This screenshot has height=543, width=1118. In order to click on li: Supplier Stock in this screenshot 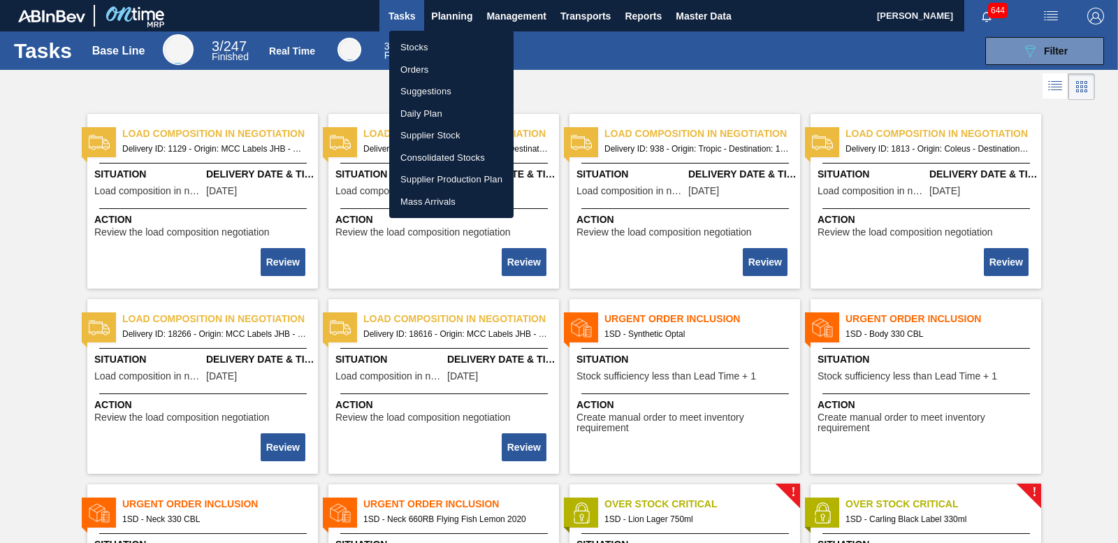, I will do `click(451, 136)`.